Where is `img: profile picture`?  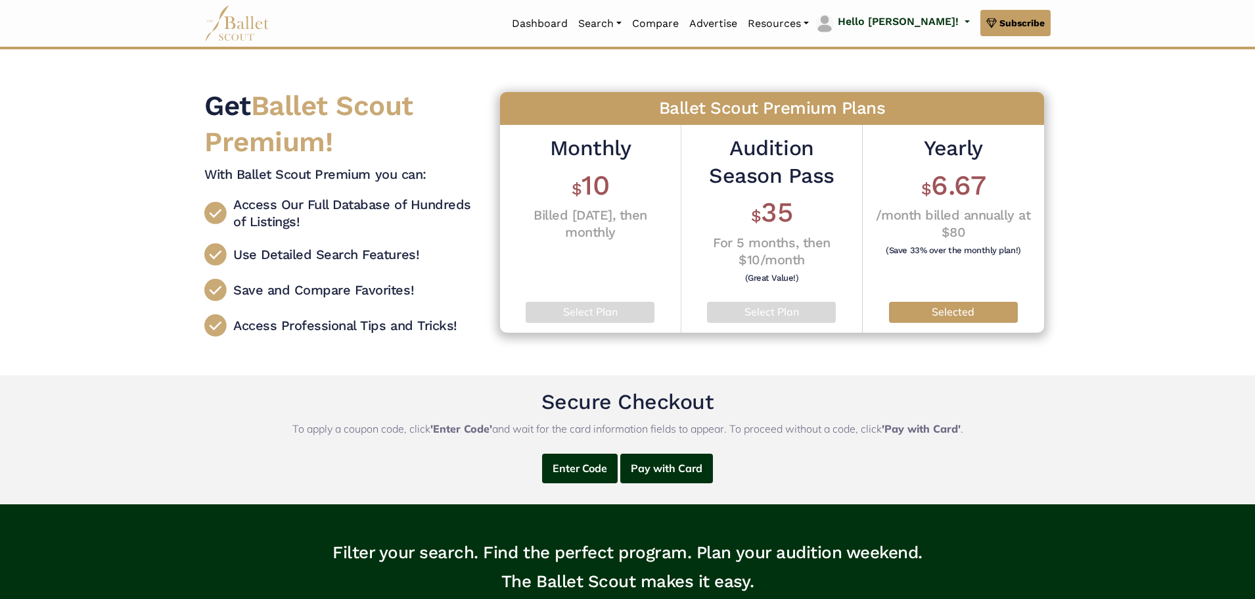 img: profile picture is located at coordinates (825, 24).